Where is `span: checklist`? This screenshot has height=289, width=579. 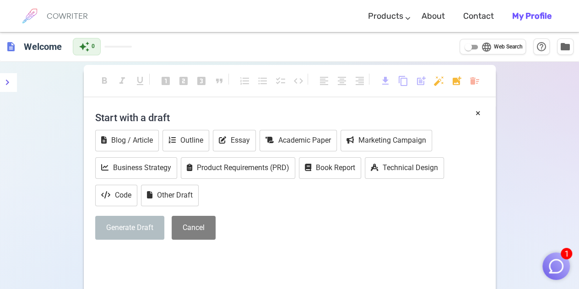
span: checklist is located at coordinates (280, 81).